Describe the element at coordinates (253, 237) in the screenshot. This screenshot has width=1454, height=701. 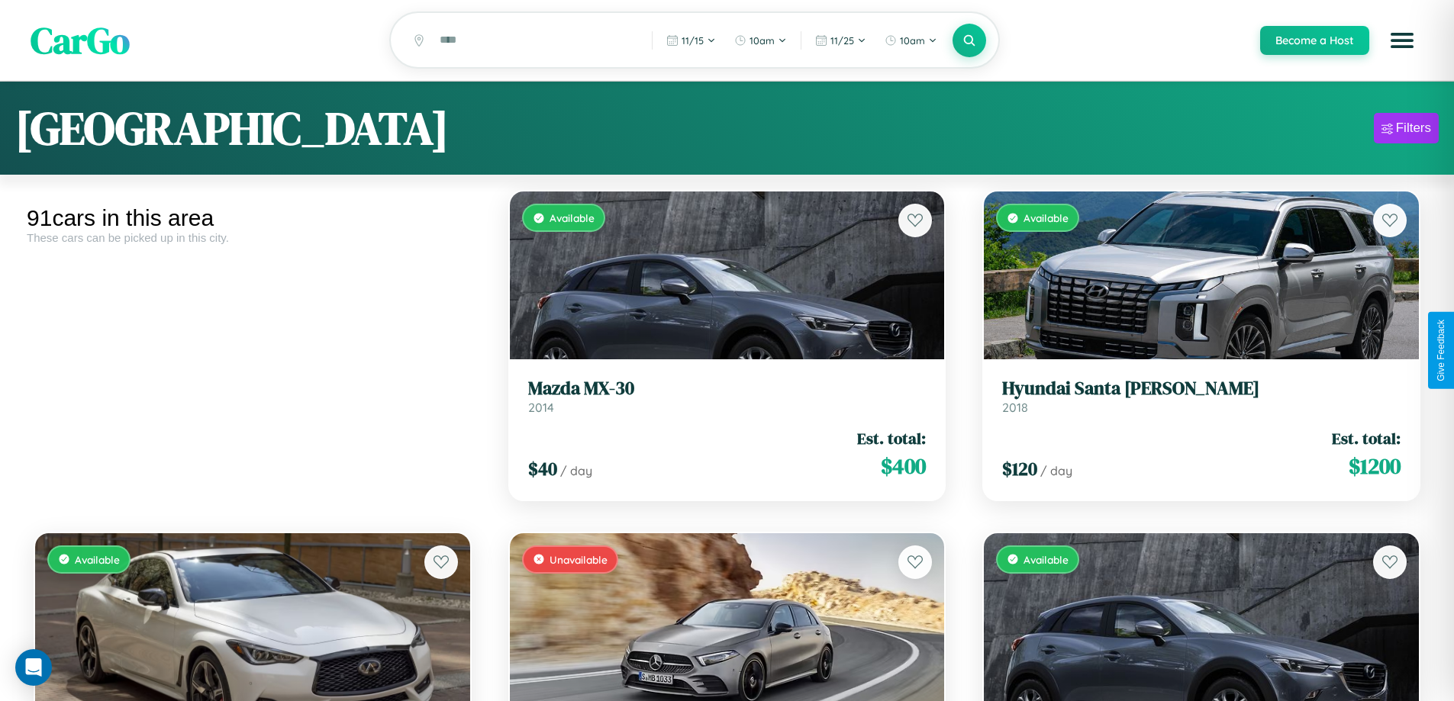
I see `div: These cars can be picked up in this city.` at that location.